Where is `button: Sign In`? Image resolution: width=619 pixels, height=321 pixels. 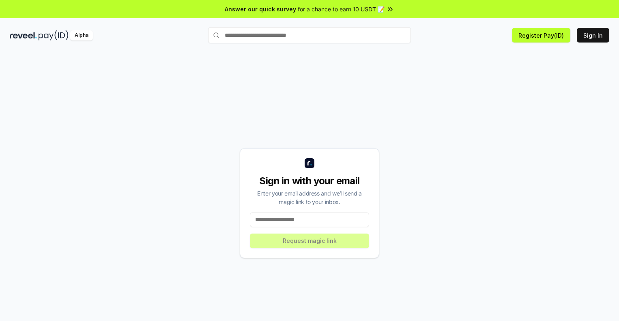 button: Sign In is located at coordinates (593, 35).